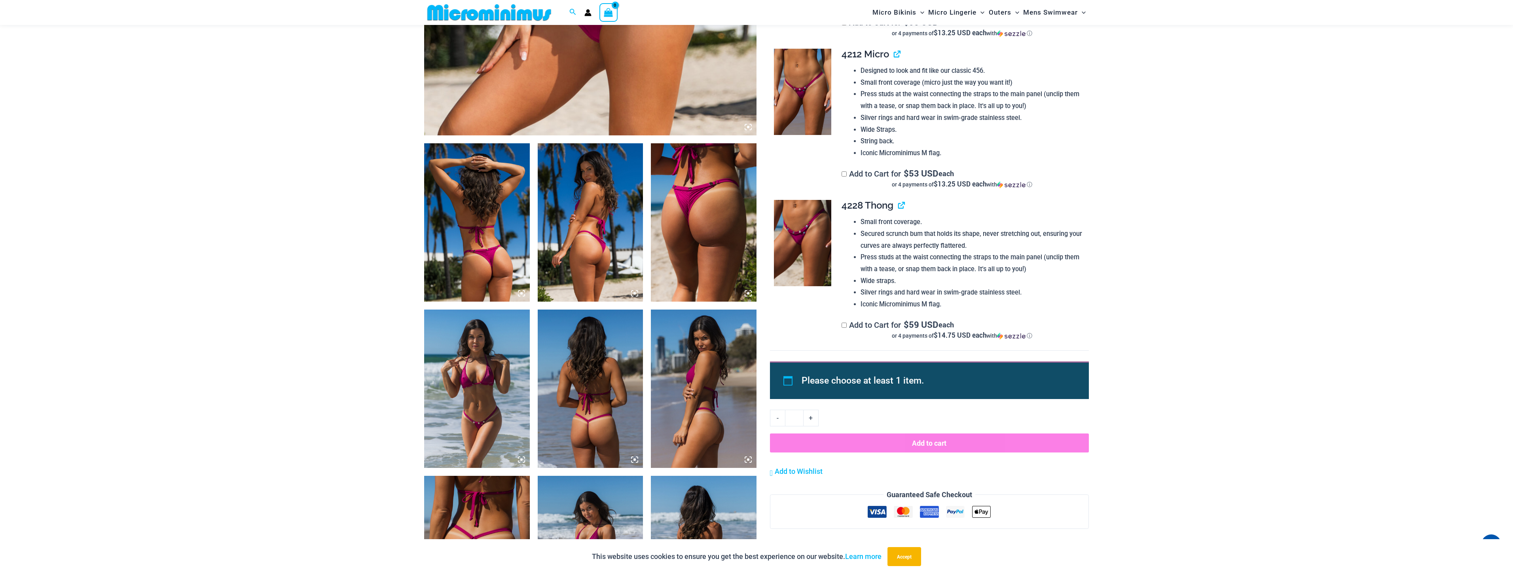 This screenshot has height=574, width=1513. What do you see at coordinates (929, 494) in the screenshot?
I see `legend: Guaranteed Safe Checkout` at bounding box center [929, 494].